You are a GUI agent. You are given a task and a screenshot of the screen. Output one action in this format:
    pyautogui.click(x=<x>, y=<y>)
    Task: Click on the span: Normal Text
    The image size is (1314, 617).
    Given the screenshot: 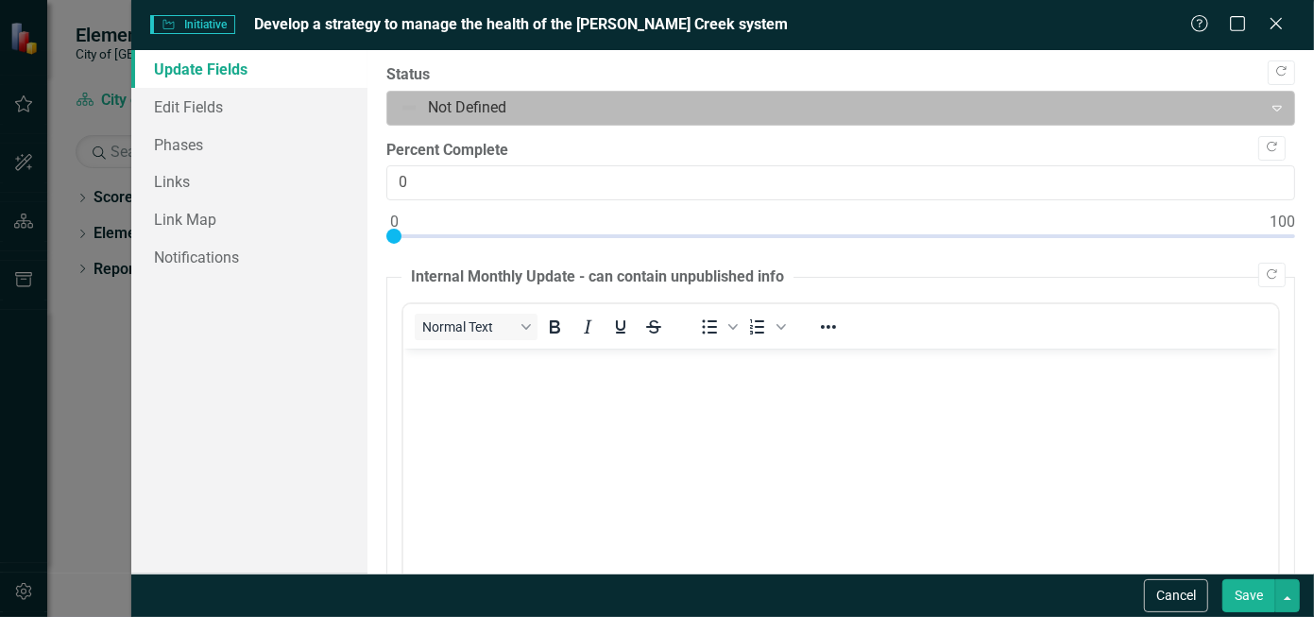 What is the action you would take?
    pyautogui.click(x=469, y=327)
    